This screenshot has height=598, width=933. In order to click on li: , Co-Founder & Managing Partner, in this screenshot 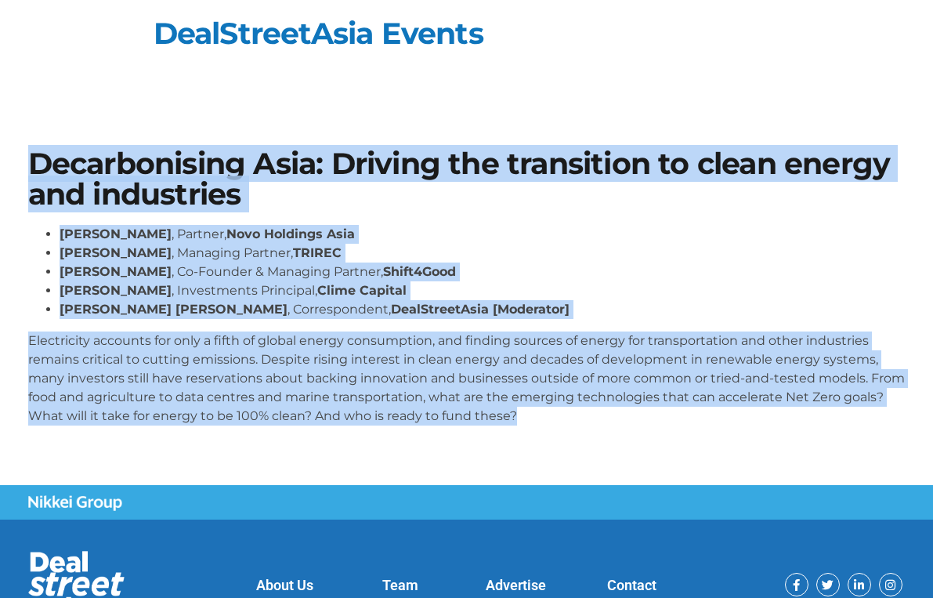, I will do `click(483, 272)`.